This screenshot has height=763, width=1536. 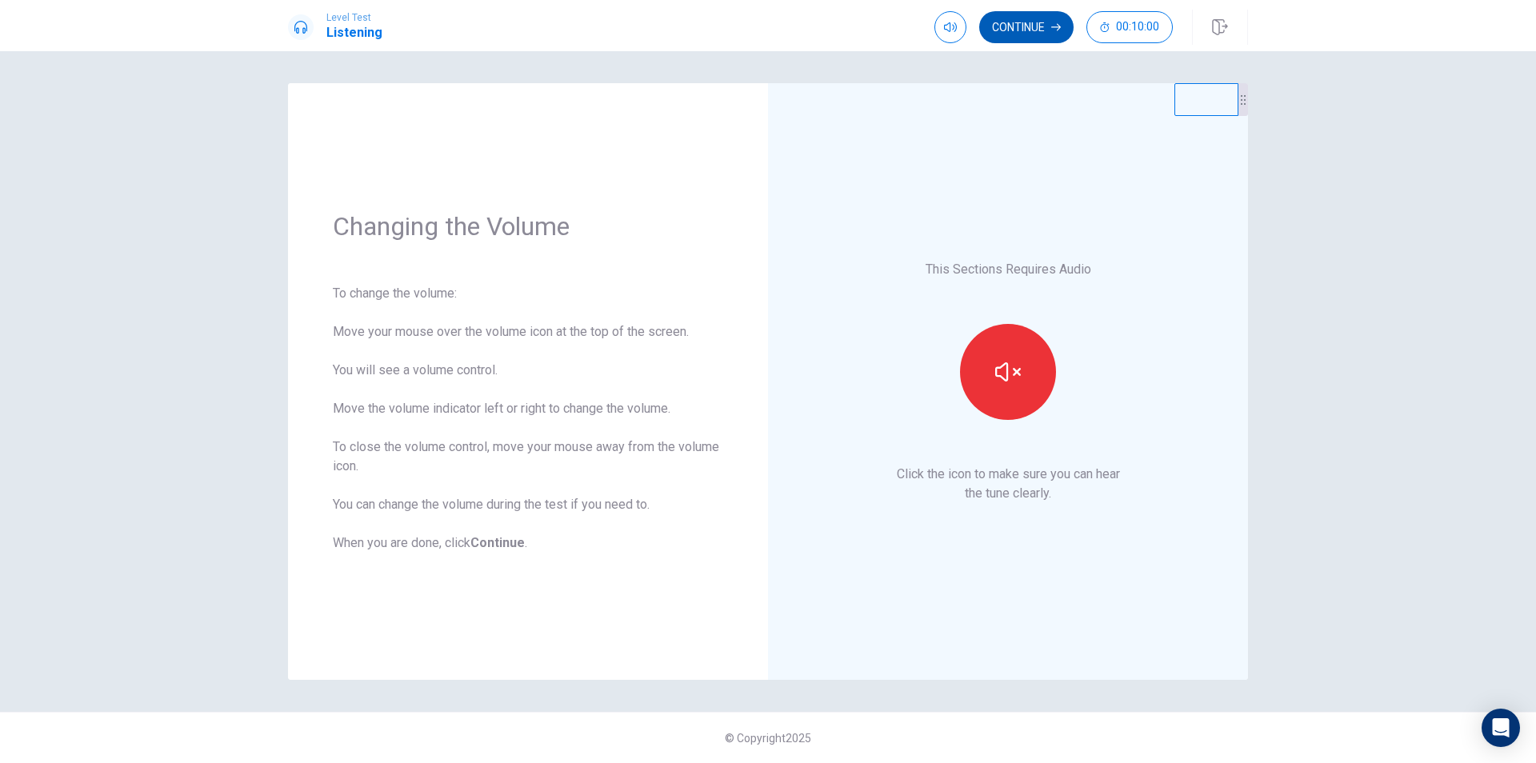 What do you see at coordinates (1026, 27) in the screenshot?
I see `button: Continue` at bounding box center [1026, 27].